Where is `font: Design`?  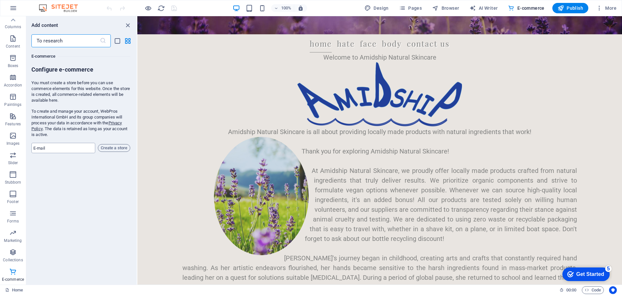
font: Design is located at coordinates (381, 8).